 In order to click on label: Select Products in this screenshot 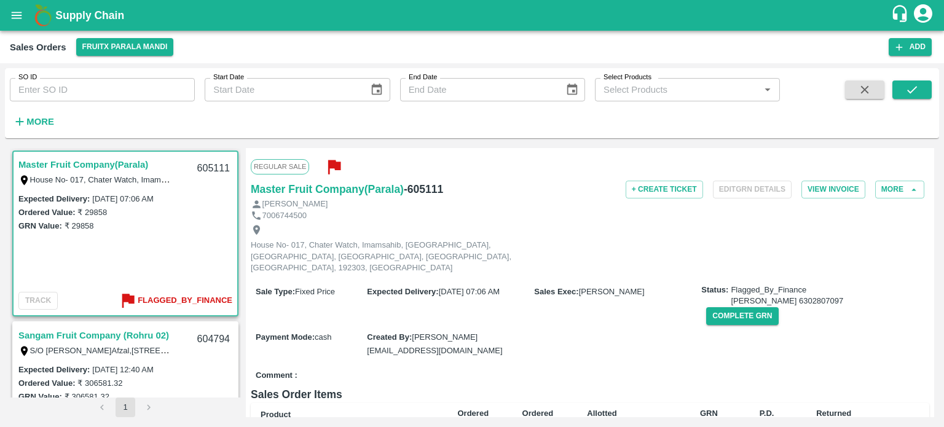, I will do `click(627, 77)`.